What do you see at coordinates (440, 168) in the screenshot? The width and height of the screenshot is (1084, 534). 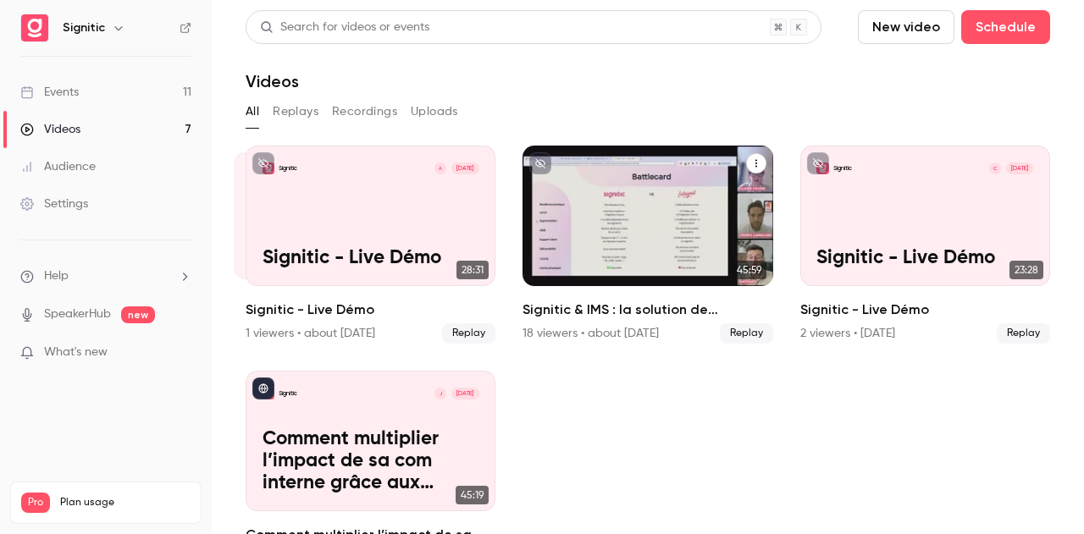 I see `div: A` at bounding box center [440, 168].